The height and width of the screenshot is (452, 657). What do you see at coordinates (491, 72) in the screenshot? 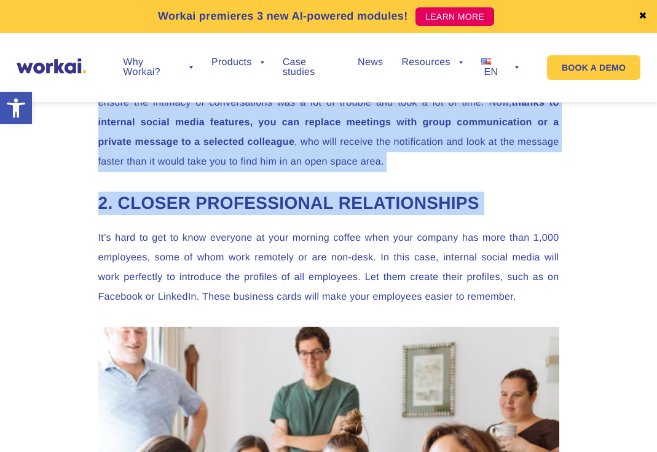
I see `span: EN` at bounding box center [491, 72].